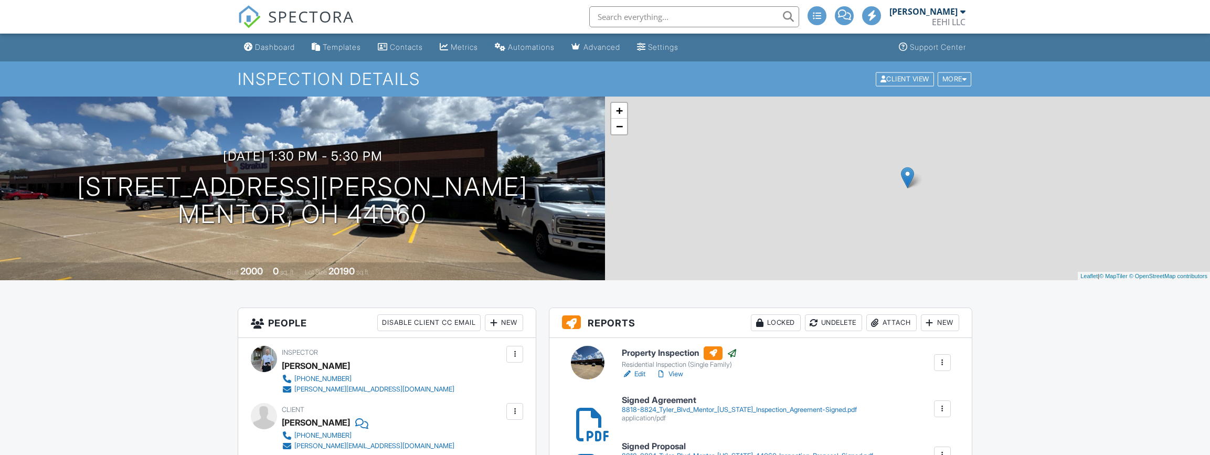 The height and width of the screenshot is (455, 1210). Describe the element at coordinates (531, 47) in the screenshot. I see `div: Automations` at that location.